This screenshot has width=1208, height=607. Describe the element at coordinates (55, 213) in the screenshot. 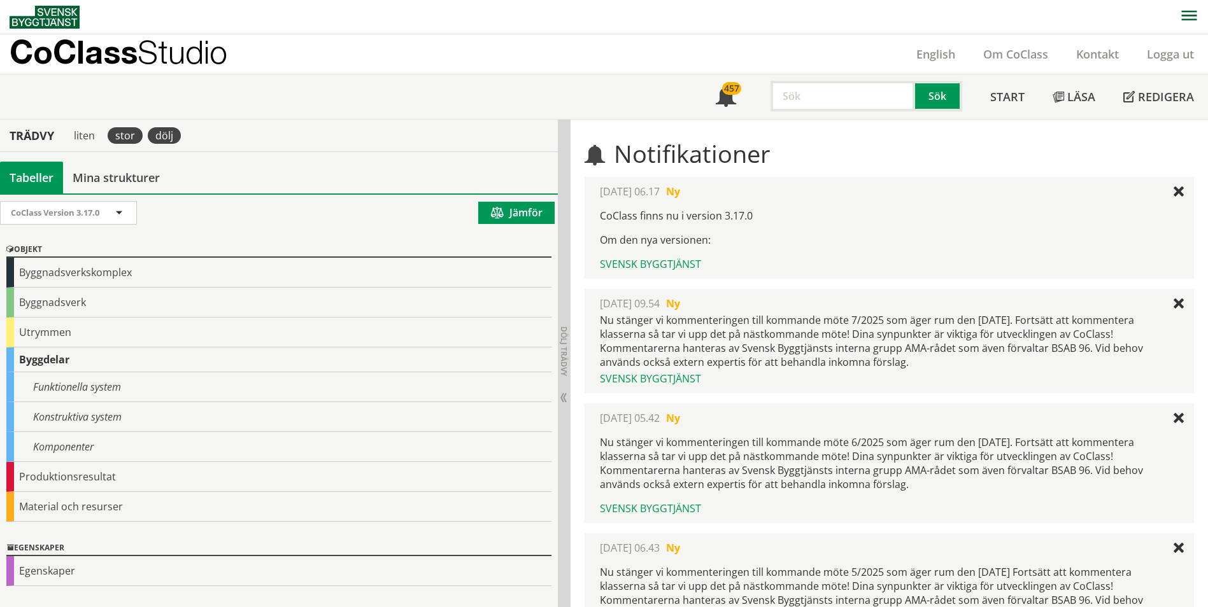

I see `span: CoClass Version 3.17.0` at that location.